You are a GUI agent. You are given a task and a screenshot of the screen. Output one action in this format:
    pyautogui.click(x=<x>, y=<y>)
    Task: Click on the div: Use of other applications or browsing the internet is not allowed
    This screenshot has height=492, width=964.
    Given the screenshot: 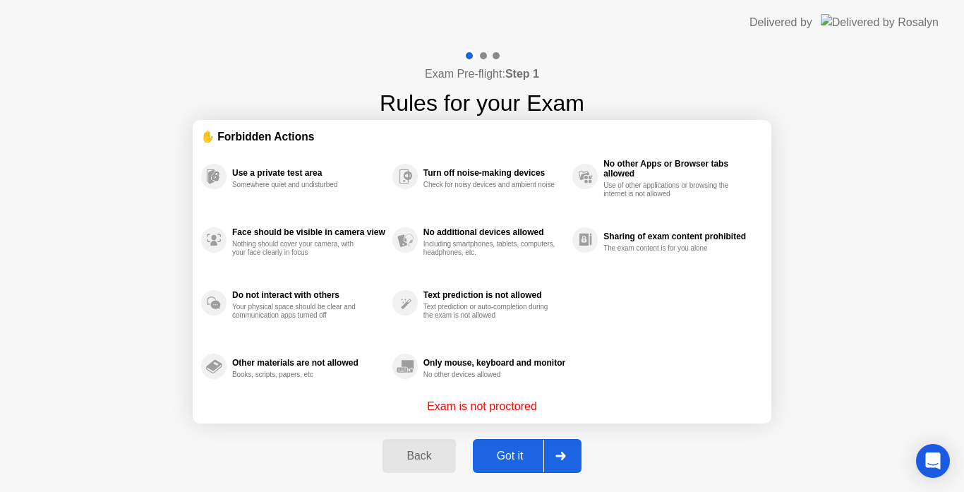 What is the action you would take?
    pyautogui.click(x=670, y=190)
    